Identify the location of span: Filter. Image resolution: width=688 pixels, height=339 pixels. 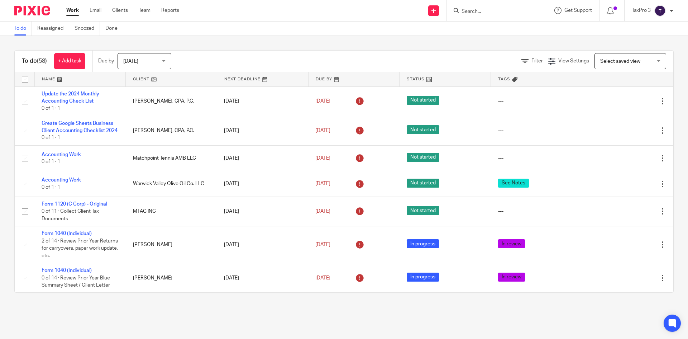
(537, 61).